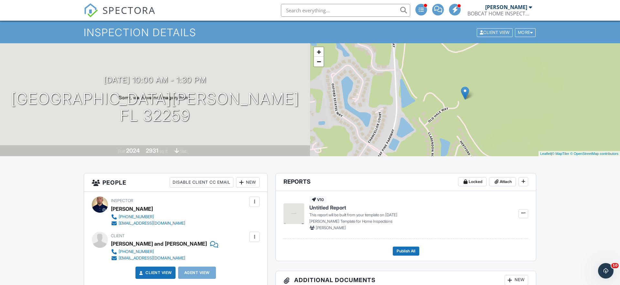 The height and width of the screenshot is (285, 620). I want to click on a: Leaflet, so click(545, 154).